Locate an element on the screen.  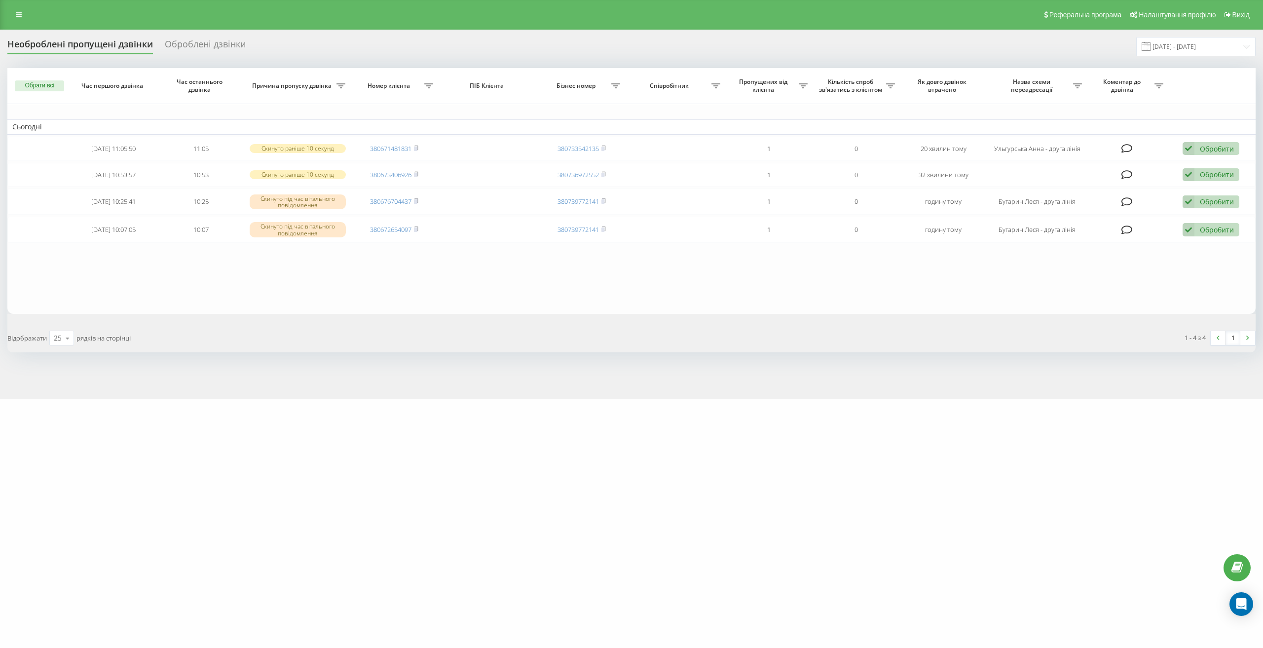
a: 380733542135 is located at coordinates (578, 149).